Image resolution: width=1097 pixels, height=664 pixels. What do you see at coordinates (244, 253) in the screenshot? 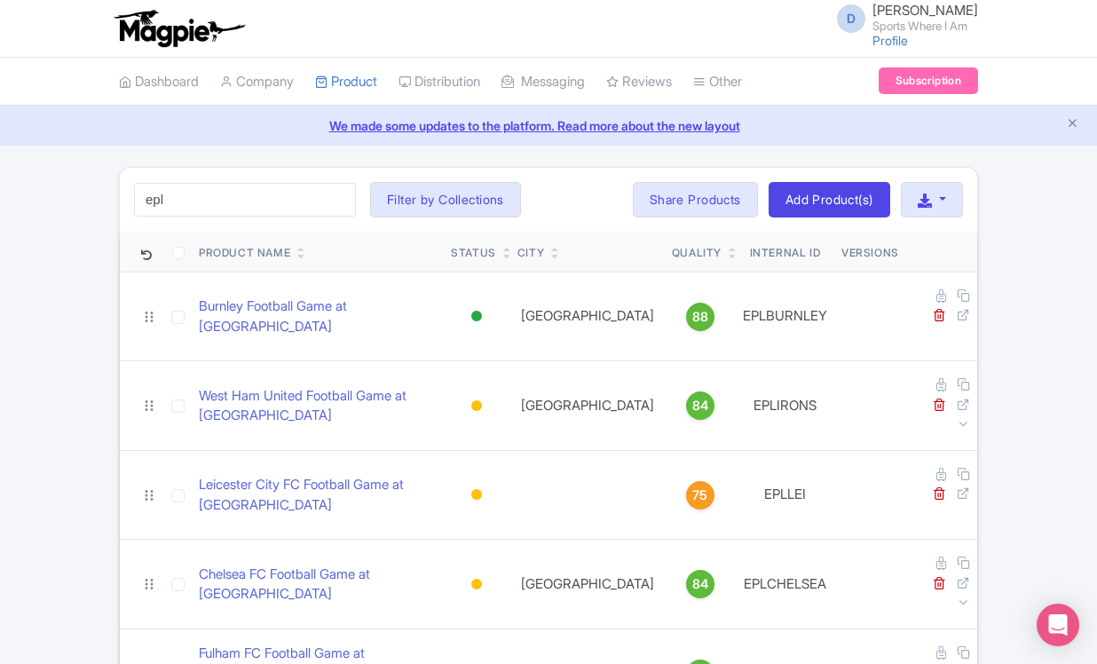
I see `div: Product Name` at bounding box center [244, 253].